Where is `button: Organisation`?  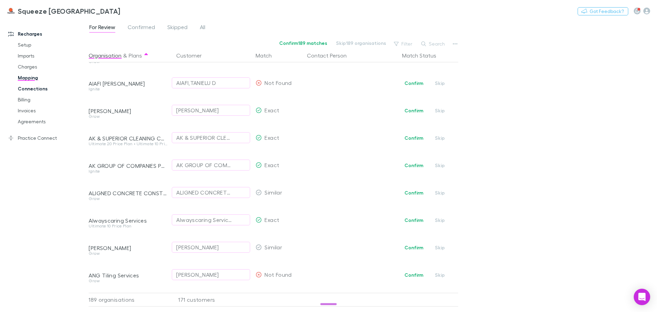
button: Organisation is located at coordinates (105, 55).